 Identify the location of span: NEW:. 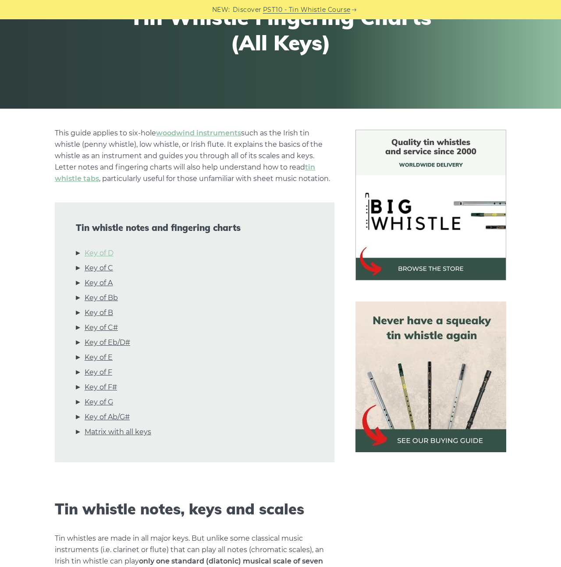
(221, 10).